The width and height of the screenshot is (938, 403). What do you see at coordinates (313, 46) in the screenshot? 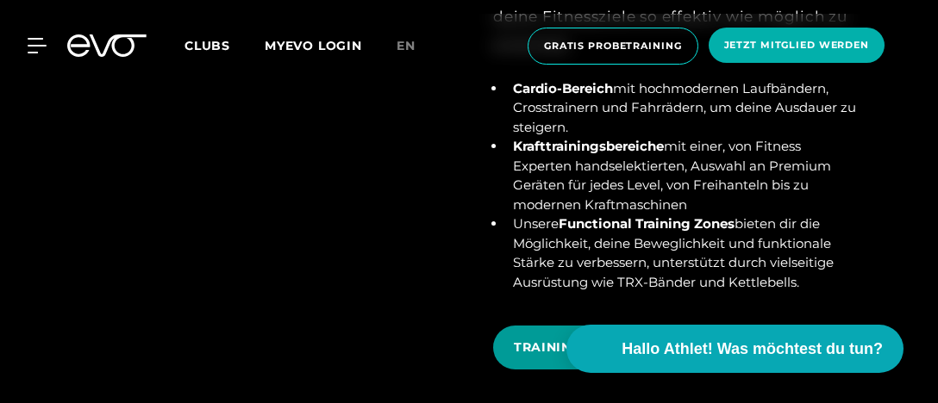
I see `a: MYEVO LOGIN` at bounding box center [313, 46].